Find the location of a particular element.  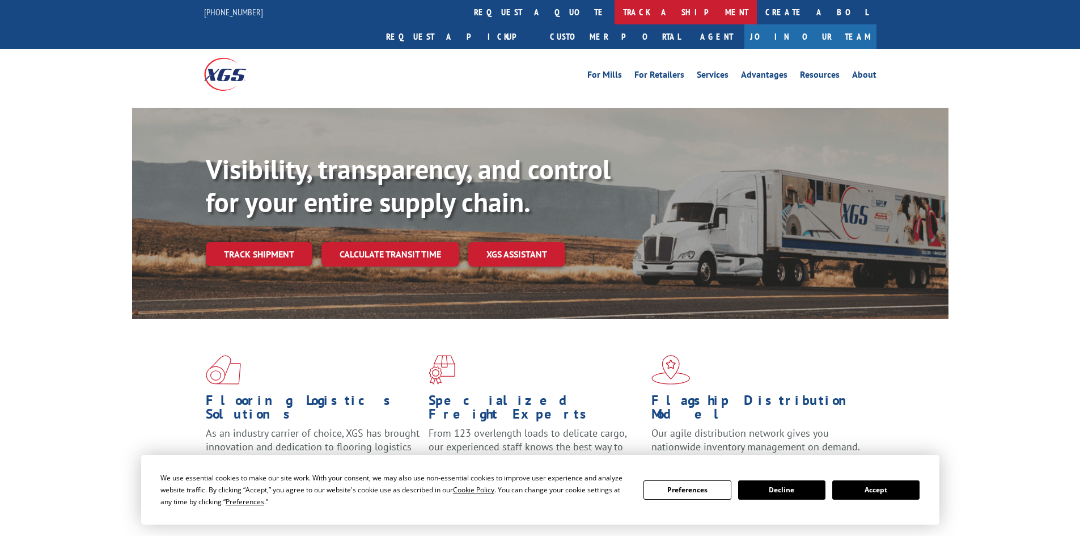

a: Request a pickup is located at coordinates (459, 36).